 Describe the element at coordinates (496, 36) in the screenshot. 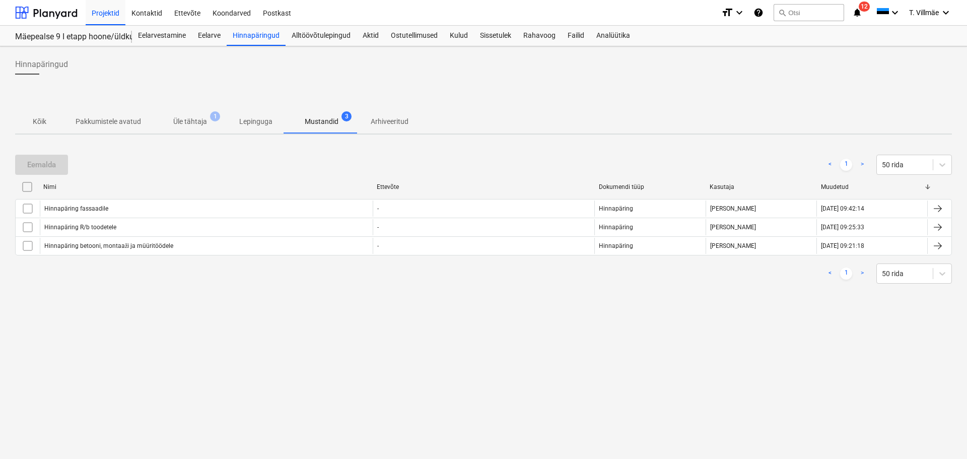

I see `a: Sissetulek` at that location.